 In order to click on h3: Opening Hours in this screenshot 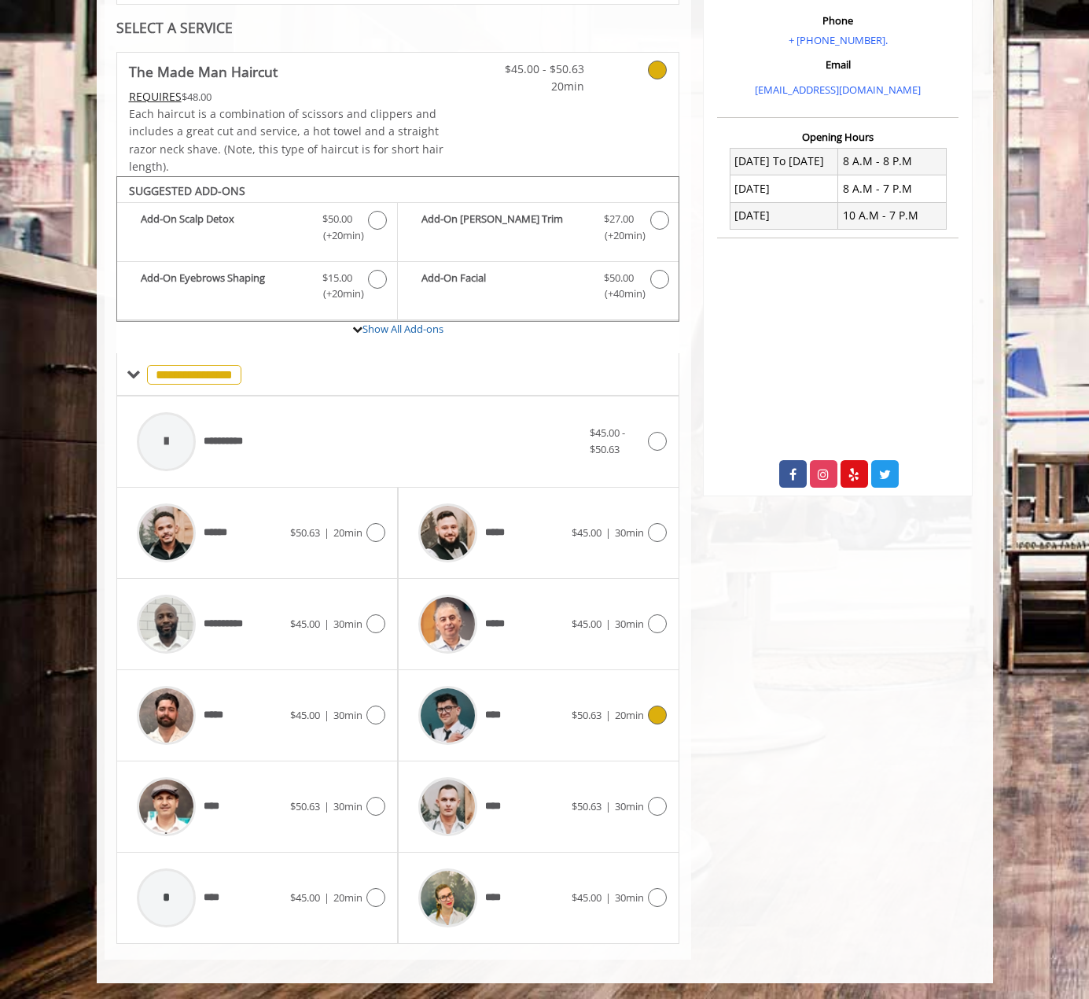, I will do `click(837, 137)`.